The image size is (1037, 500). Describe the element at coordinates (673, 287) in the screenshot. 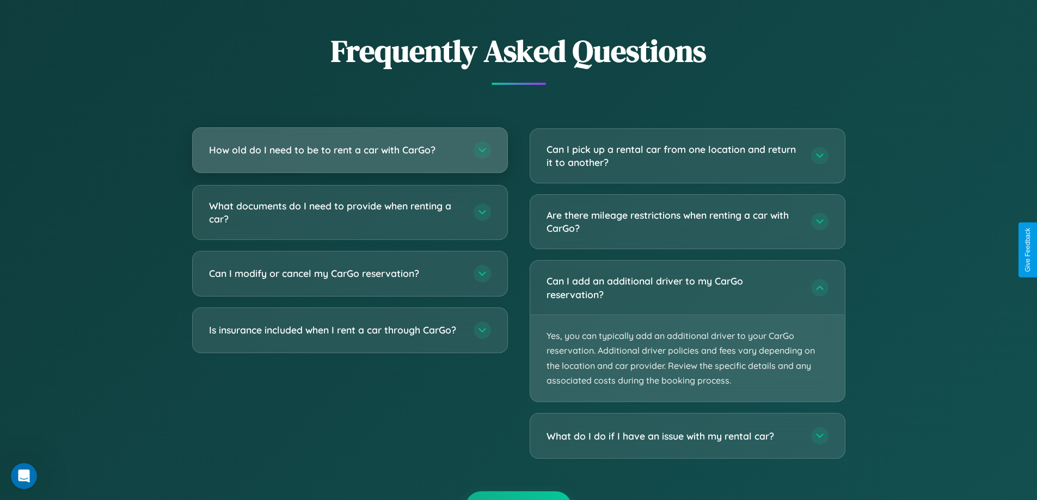

I see `h3: Can I add an additional driver to my CarGo reservation?` at that location.